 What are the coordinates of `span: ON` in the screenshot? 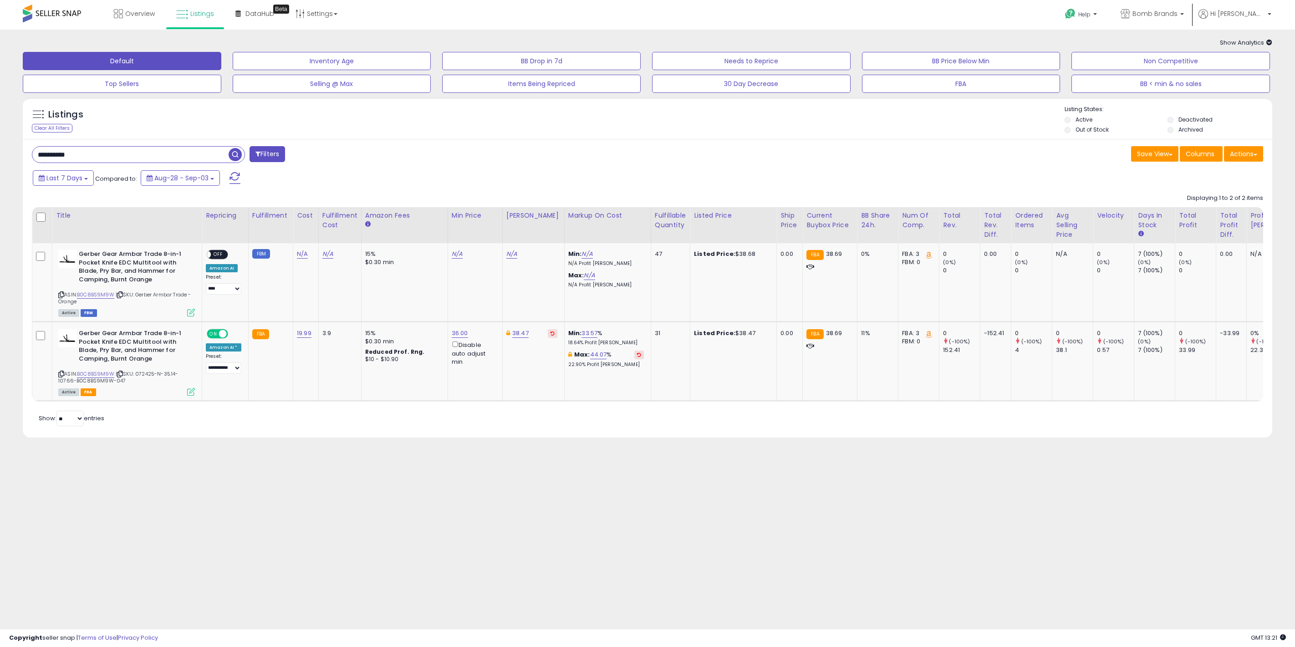 It's located at (213, 334).